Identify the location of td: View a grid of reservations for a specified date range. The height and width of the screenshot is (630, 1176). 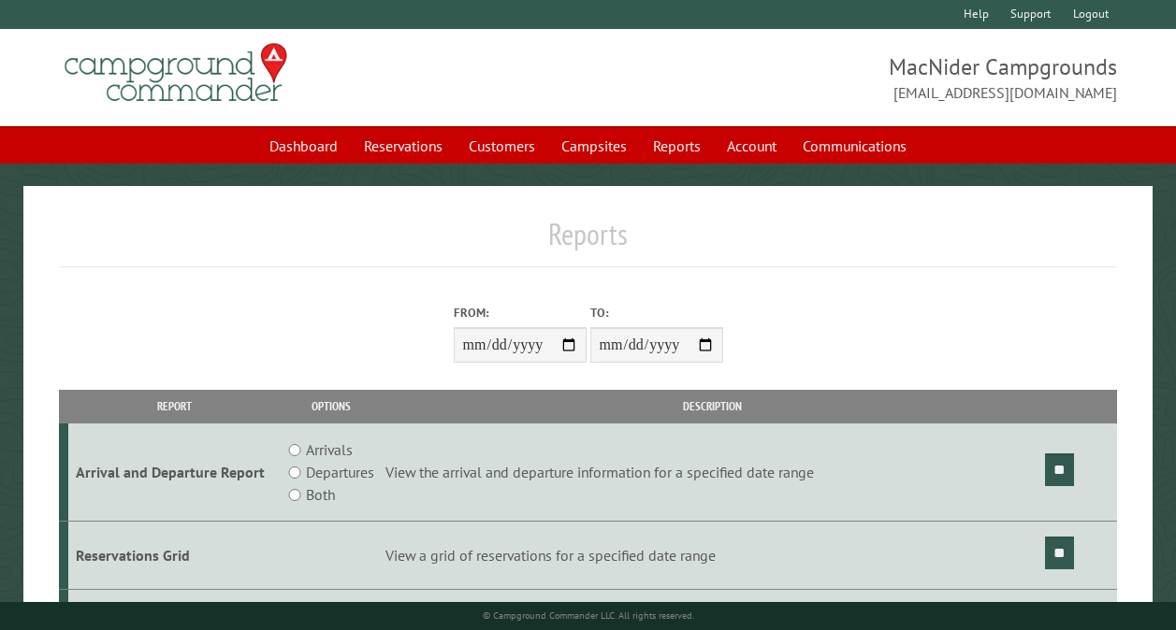
(712, 556).